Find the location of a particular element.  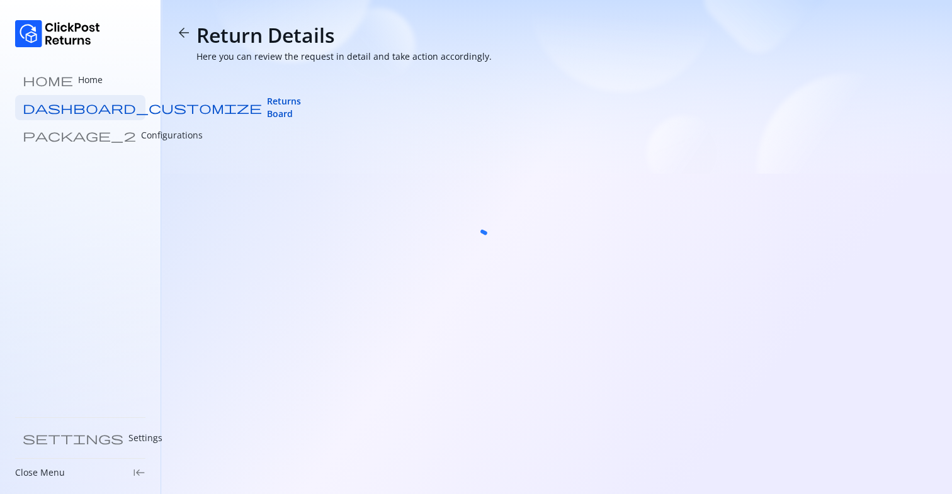

span: keyboard_tab_rtl is located at coordinates (139, 473).